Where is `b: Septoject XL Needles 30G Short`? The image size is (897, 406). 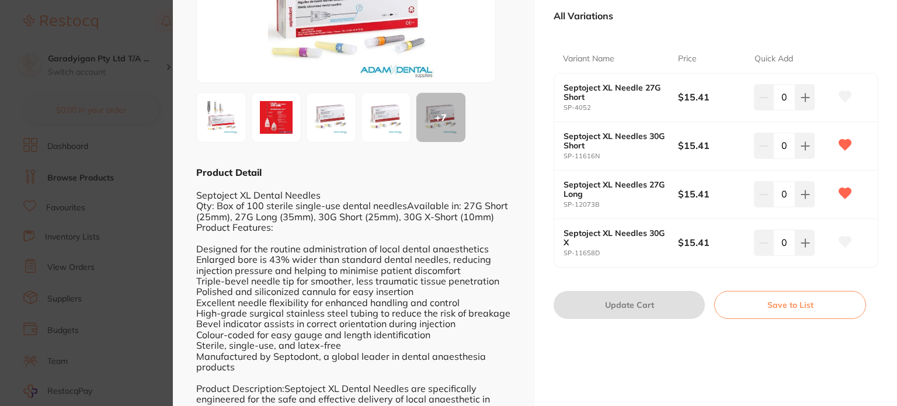 b: Septoject XL Needles 30G Short is located at coordinates (615, 141).